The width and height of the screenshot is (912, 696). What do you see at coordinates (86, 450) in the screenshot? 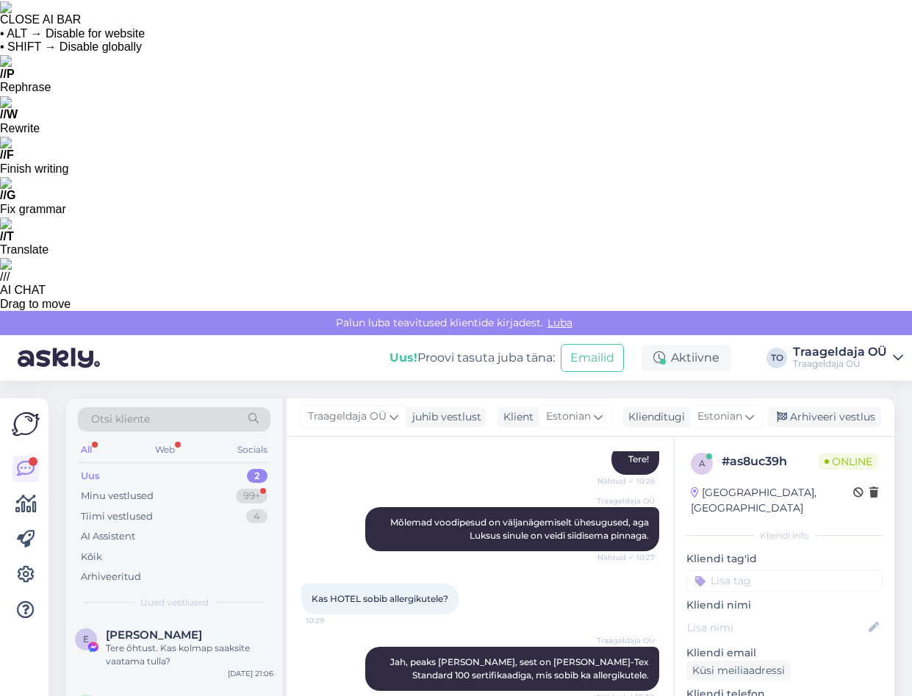
I see `div: All` at bounding box center [86, 450].